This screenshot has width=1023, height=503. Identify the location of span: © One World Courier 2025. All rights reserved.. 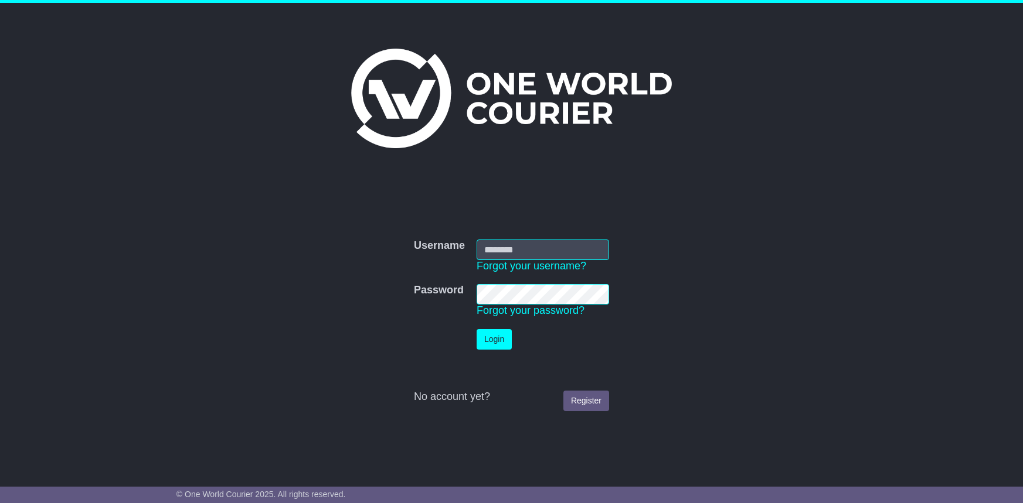
(261, 495).